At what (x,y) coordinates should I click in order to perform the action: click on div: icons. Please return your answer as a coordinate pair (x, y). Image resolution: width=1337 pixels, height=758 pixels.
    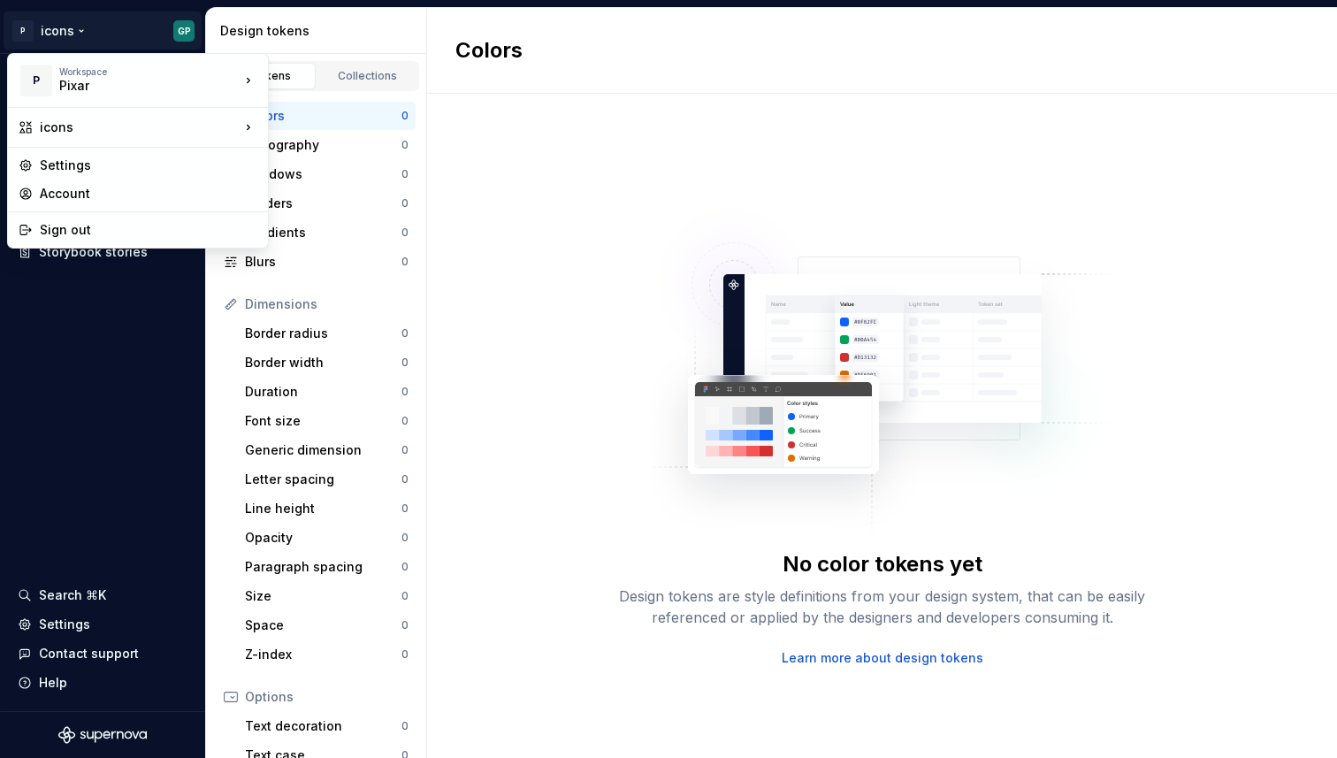
    Looking at the image, I should click on (140, 127).